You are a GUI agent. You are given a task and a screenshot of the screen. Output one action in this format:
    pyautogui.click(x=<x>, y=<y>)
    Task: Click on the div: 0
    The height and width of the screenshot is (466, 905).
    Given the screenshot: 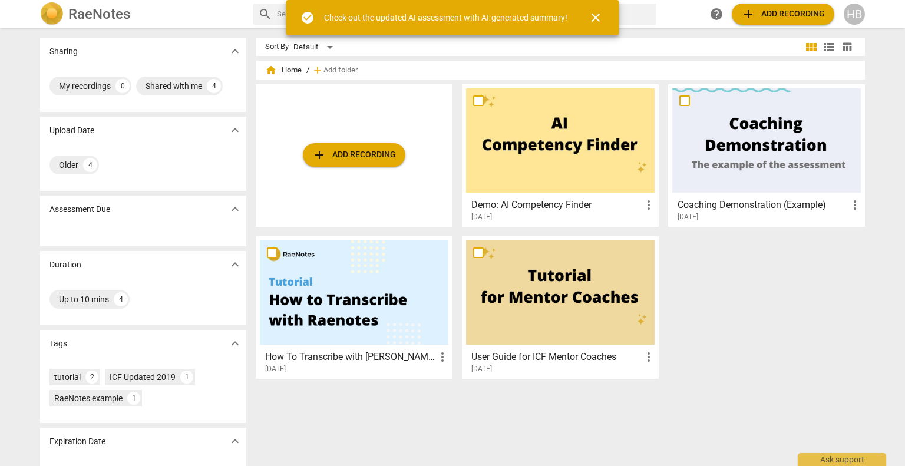 What is the action you would take?
    pyautogui.click(x=123, y=86)
    